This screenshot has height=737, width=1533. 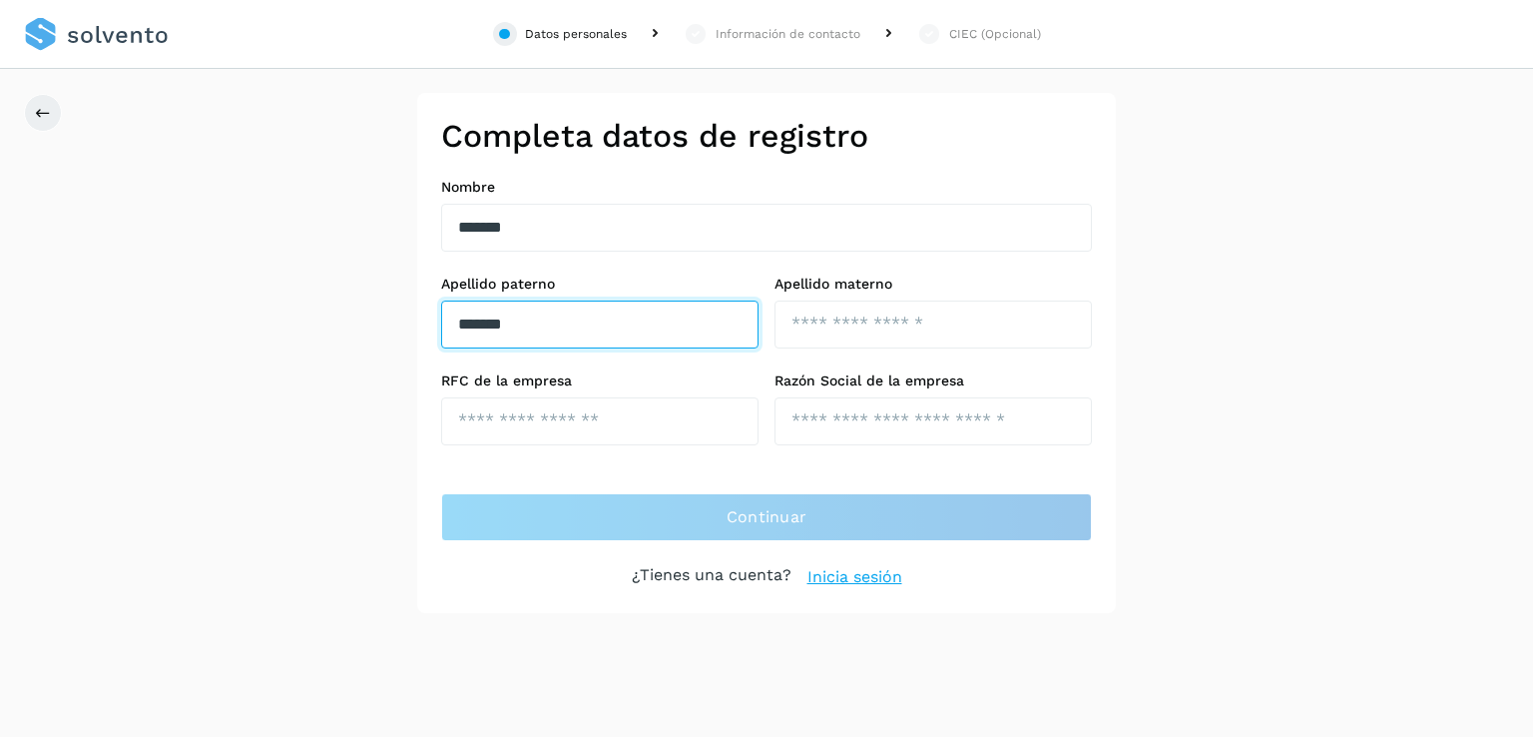 I want to click on label: Razón Social de la empresa, so click(x=933, y=380).